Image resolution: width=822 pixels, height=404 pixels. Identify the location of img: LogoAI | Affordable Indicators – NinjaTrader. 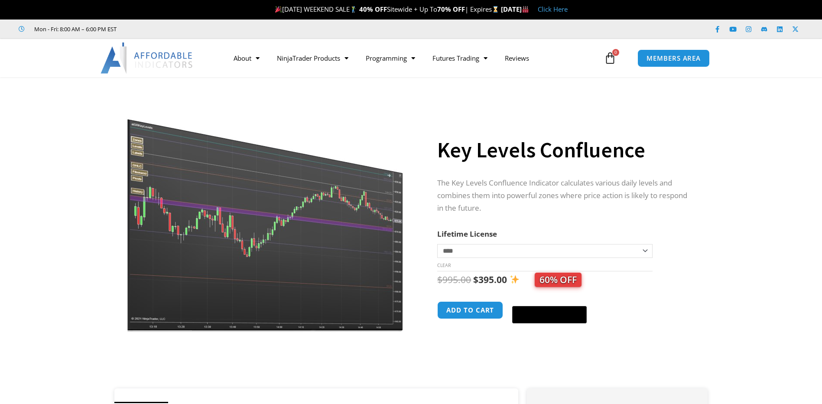
(147, 58).